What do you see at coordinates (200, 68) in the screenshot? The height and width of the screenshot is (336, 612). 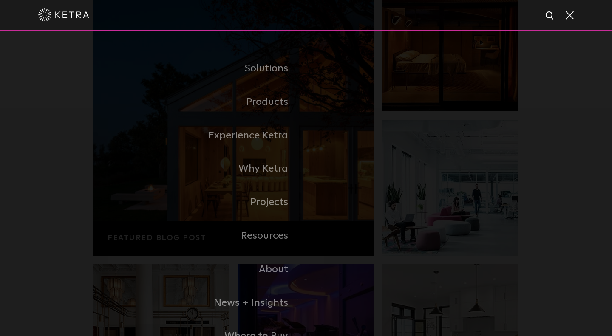 I see `a: Solutions` at bounding box center [200, 68].